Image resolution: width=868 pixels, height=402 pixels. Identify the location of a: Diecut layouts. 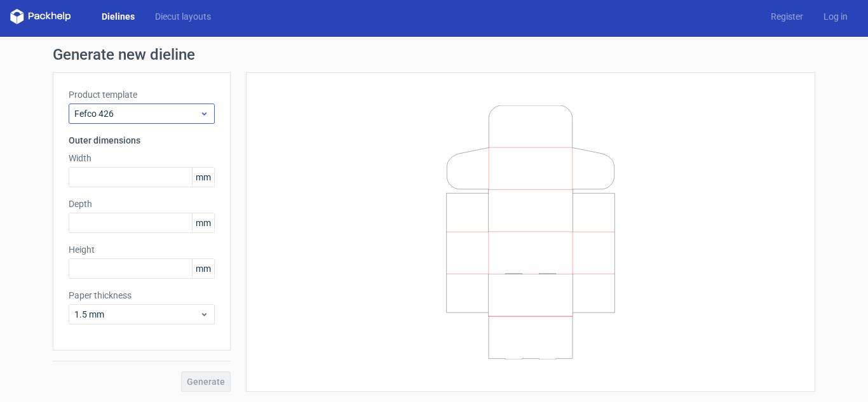
(183, 17).